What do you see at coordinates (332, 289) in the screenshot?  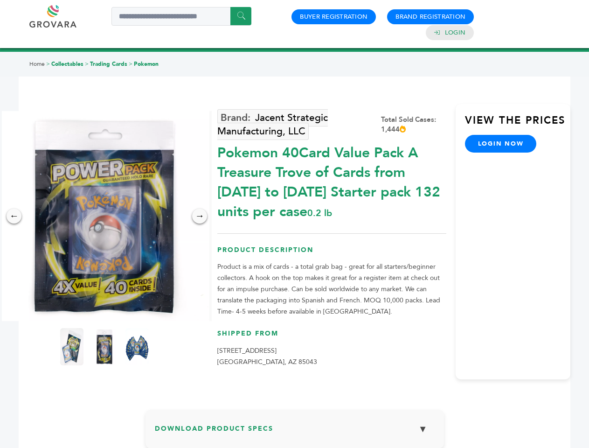 I see `p: Product is a mix of cards - a total grab bag - great for all starters/beginner collectors. A hook...` at bounding box center [332, 289].